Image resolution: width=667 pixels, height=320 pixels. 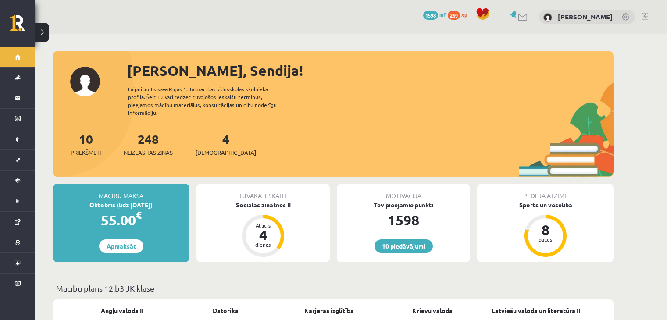 I want to click on div: 8, so click(x=545, y=230).